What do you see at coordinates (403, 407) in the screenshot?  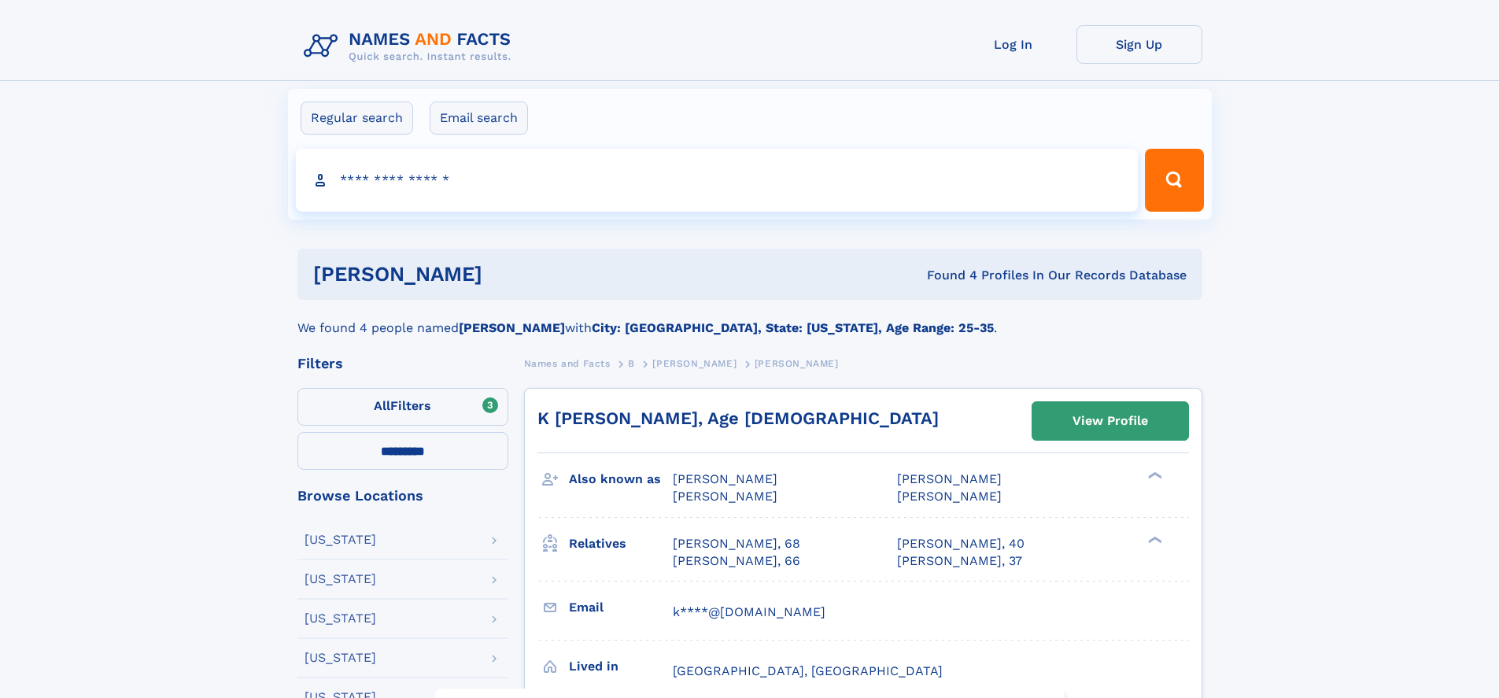 I see `label: Filters` at bounding box center [403, 407].